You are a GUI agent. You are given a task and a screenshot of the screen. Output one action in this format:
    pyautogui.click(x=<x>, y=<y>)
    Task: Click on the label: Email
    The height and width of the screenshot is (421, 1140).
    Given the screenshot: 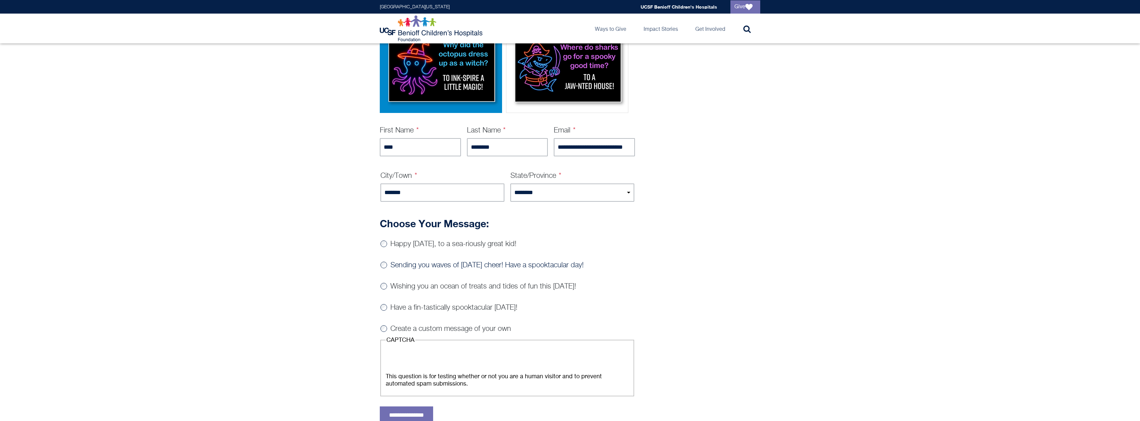 What is the action you would take?
    pyautogui.click(x=565, y=131)
    